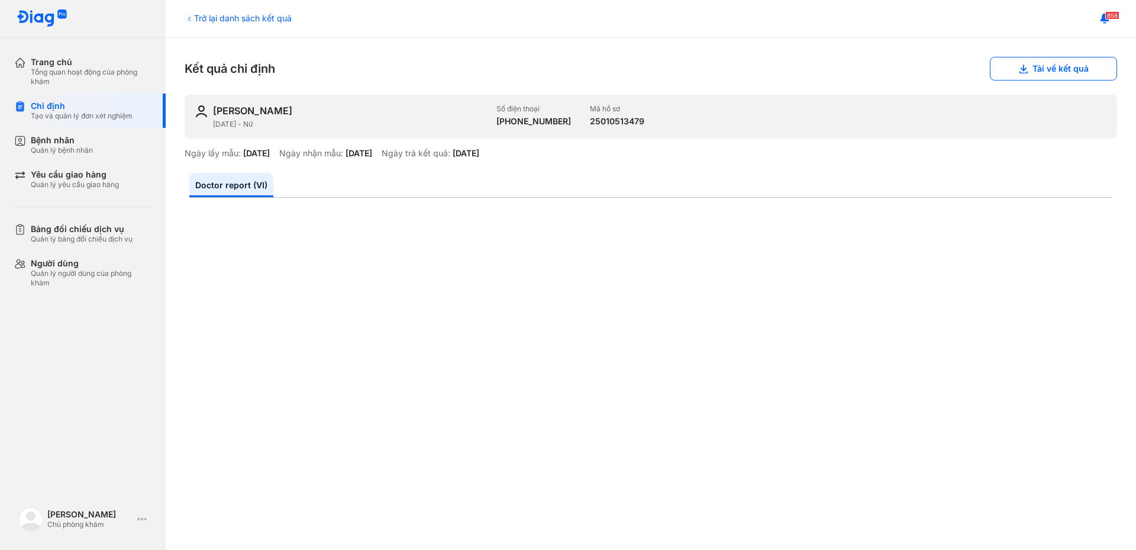 This screenshot has width=1136, height=550. What do you see at coordinates (212, 153) in the screenshot?
I see `div: Ngày lấy mẫu:` at bounding box center [212, 153].